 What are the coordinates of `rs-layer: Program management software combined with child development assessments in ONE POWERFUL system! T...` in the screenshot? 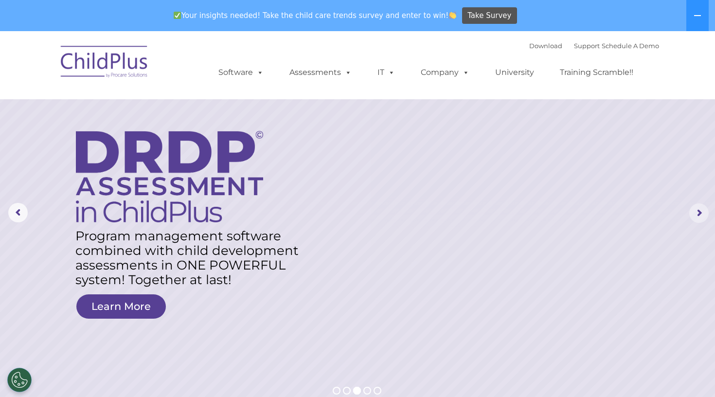 It's located at (190, 258).